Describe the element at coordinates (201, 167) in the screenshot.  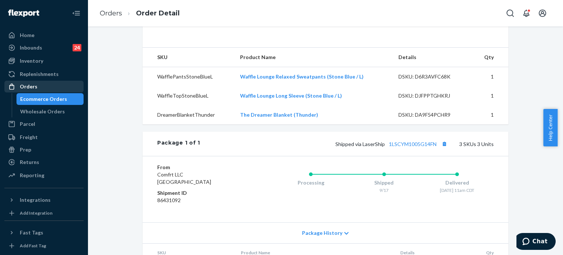
I see `dt: From` at that location.